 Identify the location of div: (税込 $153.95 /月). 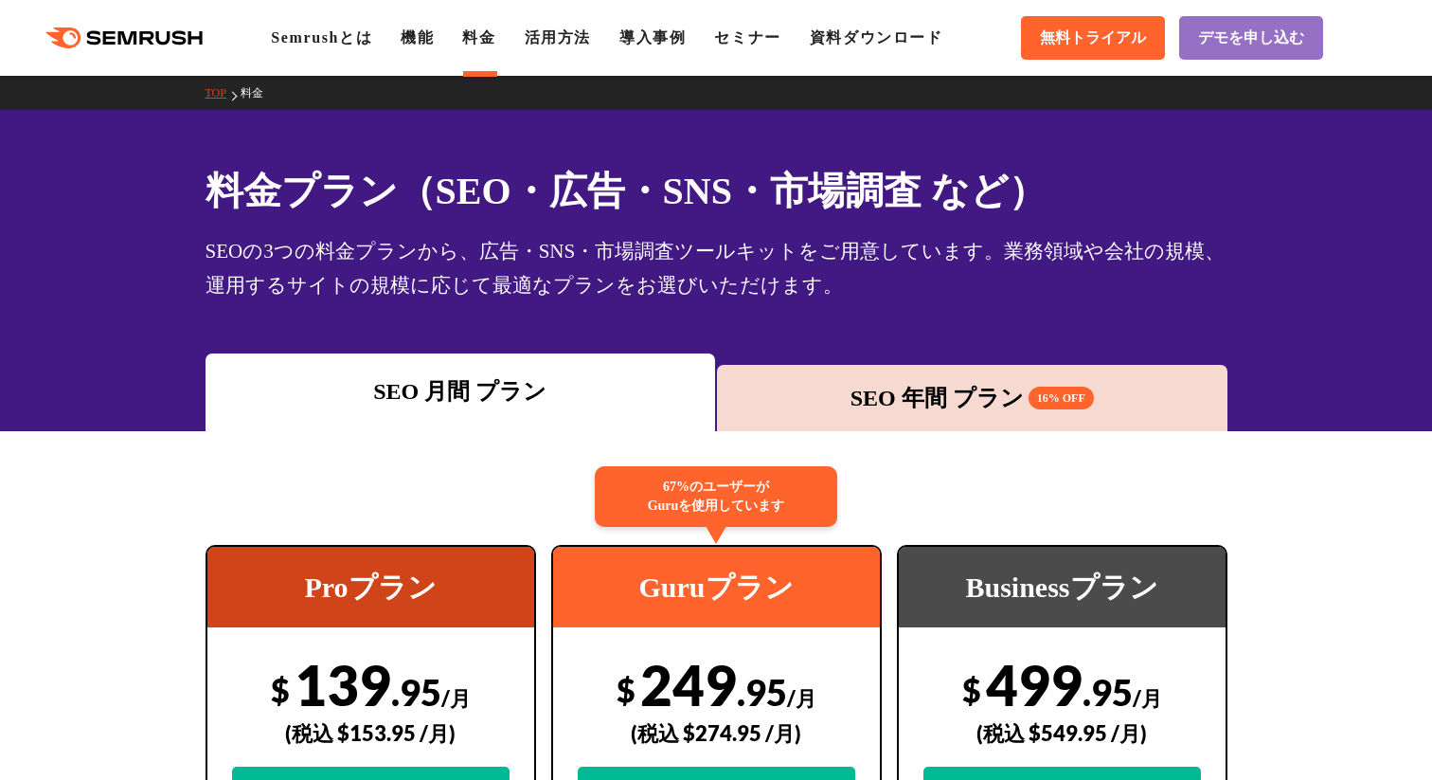
(370, 732).